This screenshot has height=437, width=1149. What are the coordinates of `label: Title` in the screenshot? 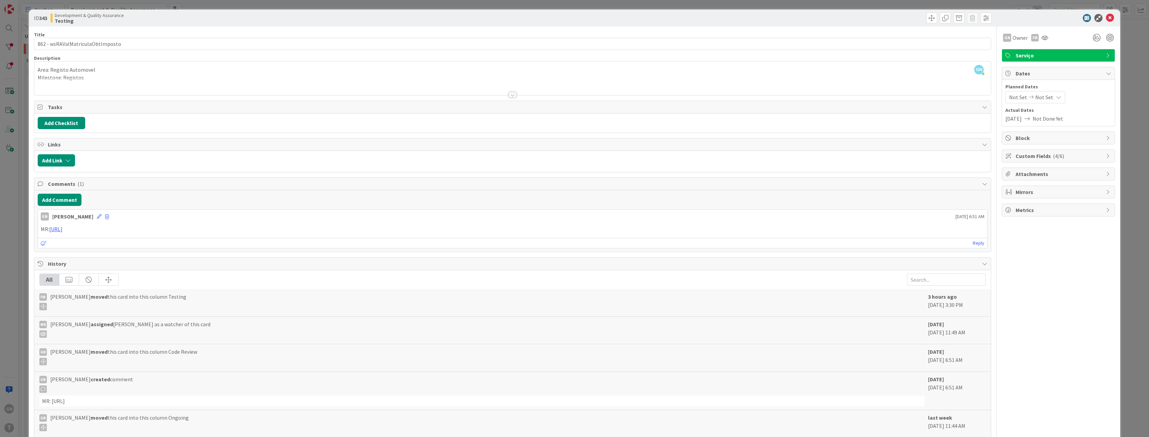 It's located at (39, 35).